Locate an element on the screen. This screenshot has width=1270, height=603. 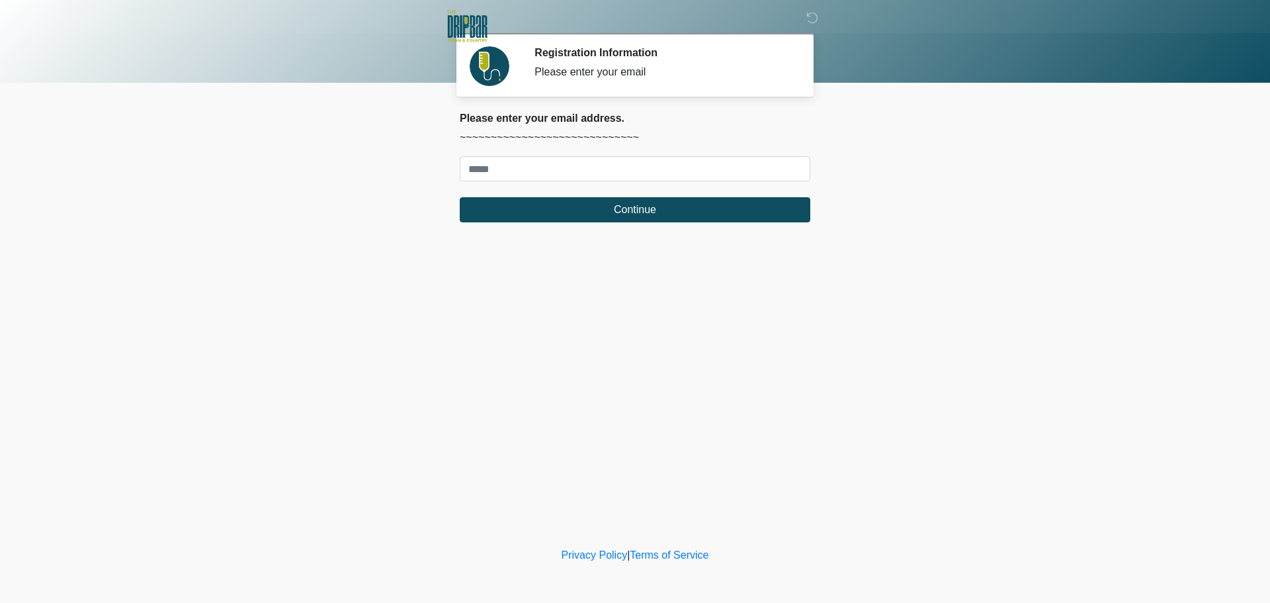
h2: Please enter your email address. is located at coordinates (635, 118).